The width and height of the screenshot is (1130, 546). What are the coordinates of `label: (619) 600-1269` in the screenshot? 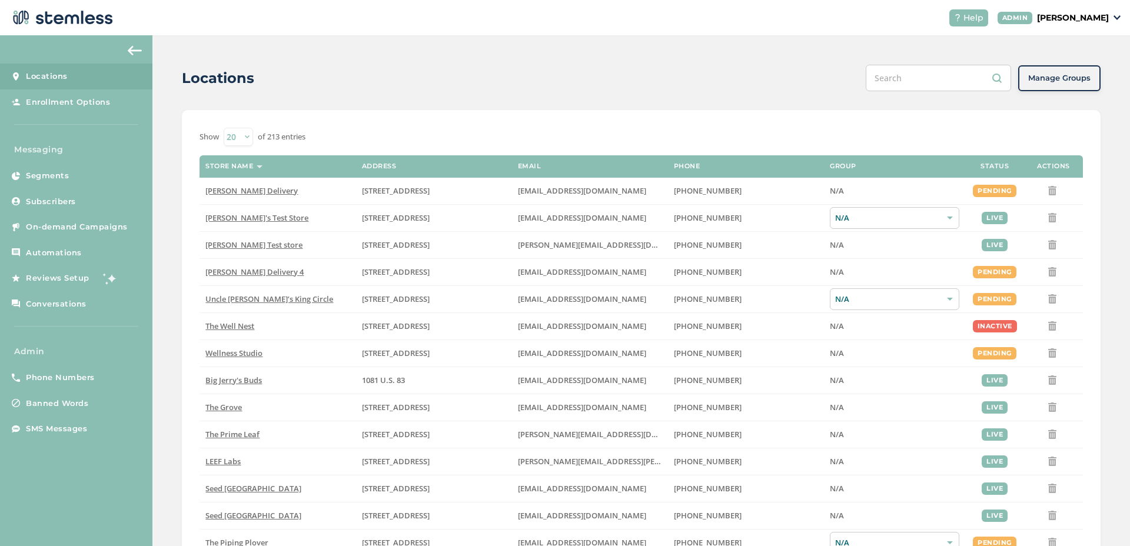 It's located at (745, 407).